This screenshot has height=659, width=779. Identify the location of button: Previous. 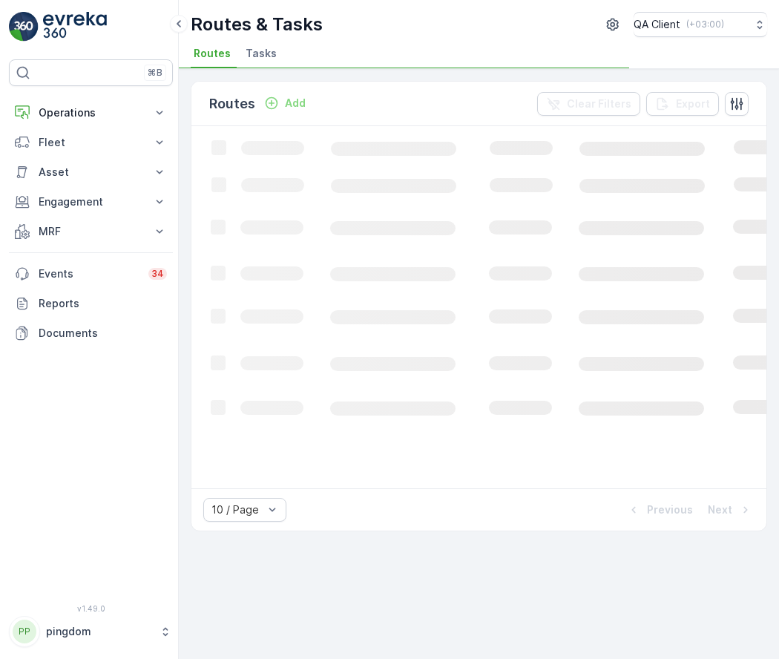
(660, 510).